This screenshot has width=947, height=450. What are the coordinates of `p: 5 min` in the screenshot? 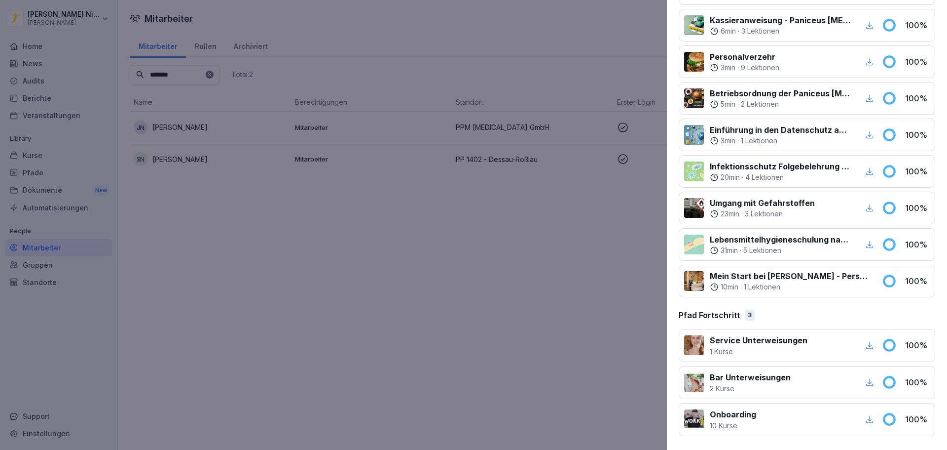 It's located at (728, 104).